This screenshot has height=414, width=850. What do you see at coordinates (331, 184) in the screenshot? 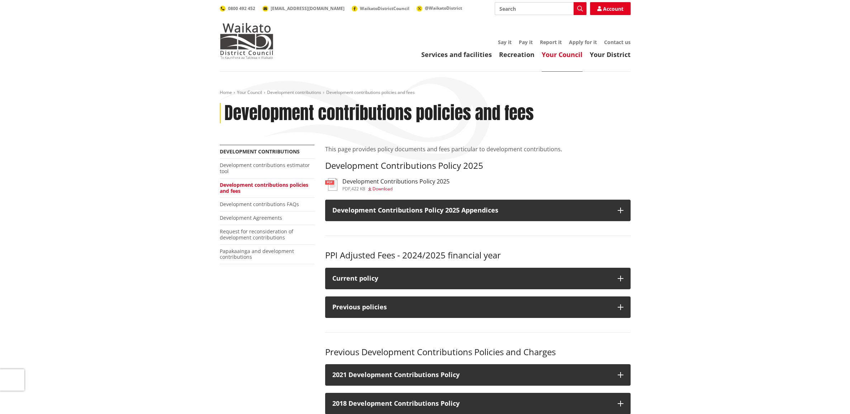
I see `img: document-pdf.svg` at bounding box center [331, 184].